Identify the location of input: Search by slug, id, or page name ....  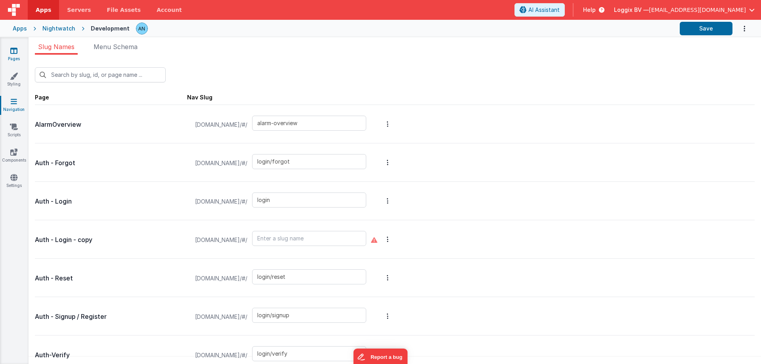
(100, 75).